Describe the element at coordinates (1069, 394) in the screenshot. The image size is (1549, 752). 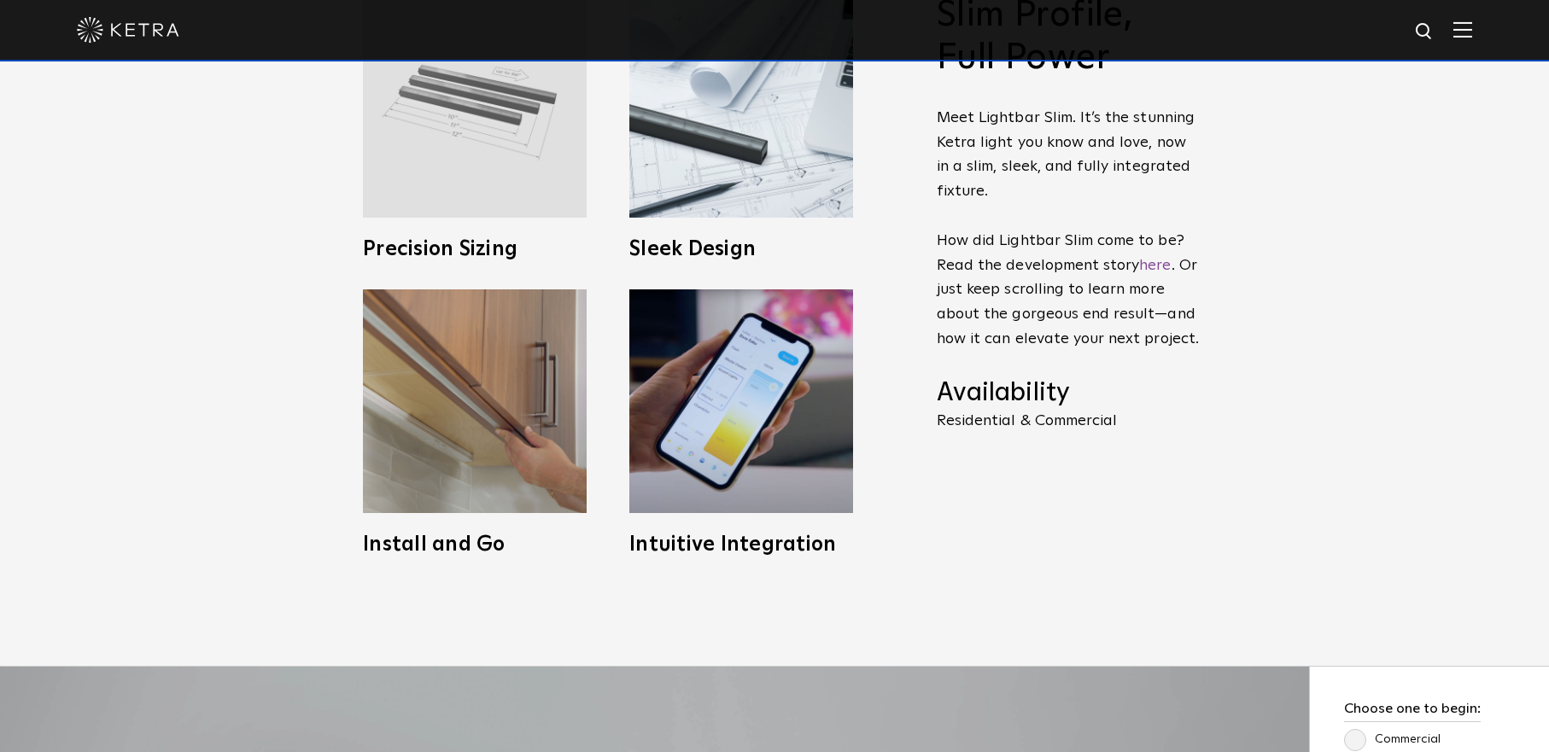
I see `h4: Availability` at that location.